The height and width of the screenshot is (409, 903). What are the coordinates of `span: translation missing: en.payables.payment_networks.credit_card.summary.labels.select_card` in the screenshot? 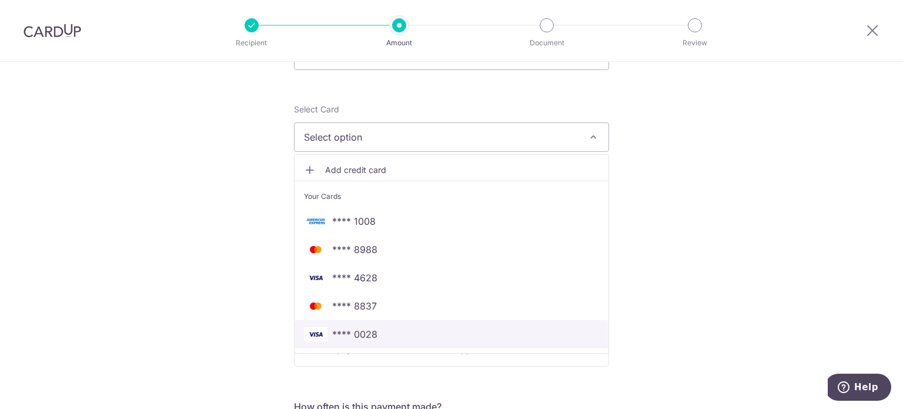 It's located at (316, 109).